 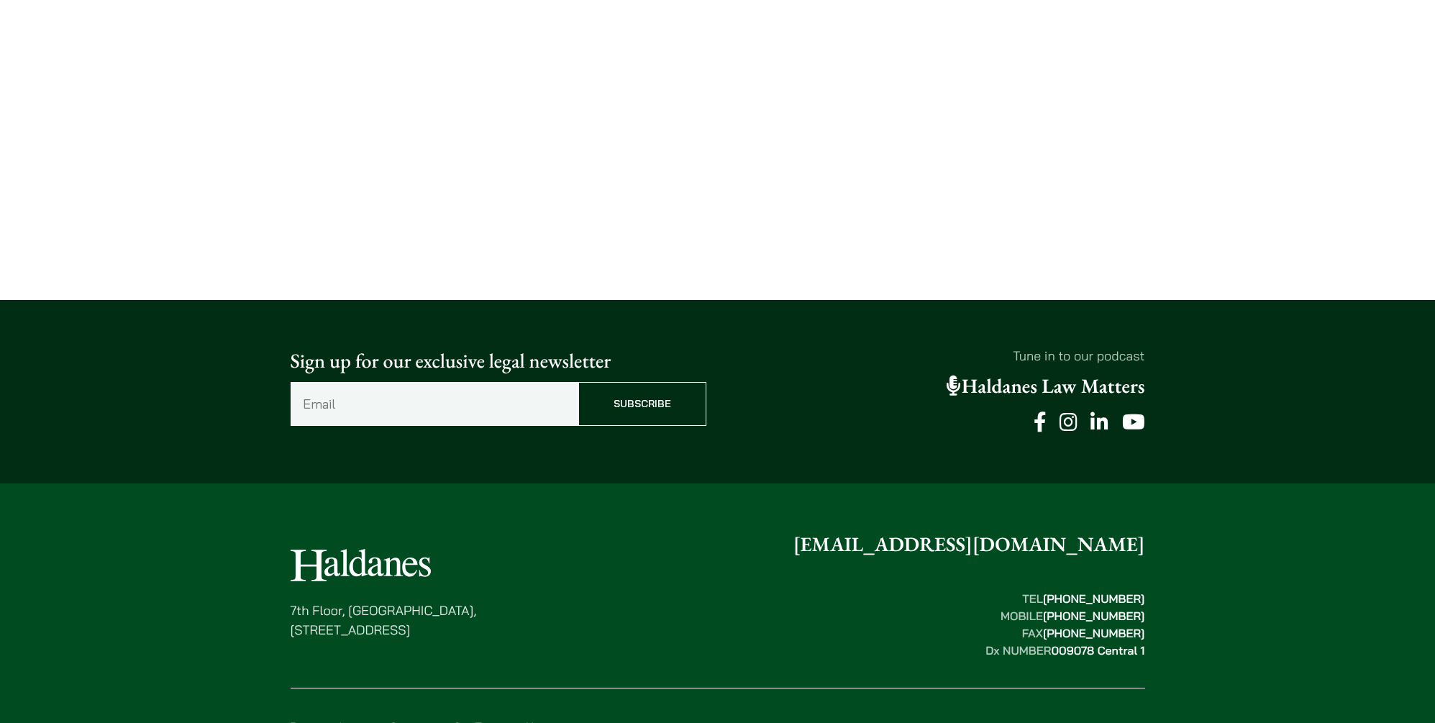 What do you see at coordinates (1098, 650) in the screenshot?
I see `mark: 009078 Central 1` at bounding box center [1098, 650].